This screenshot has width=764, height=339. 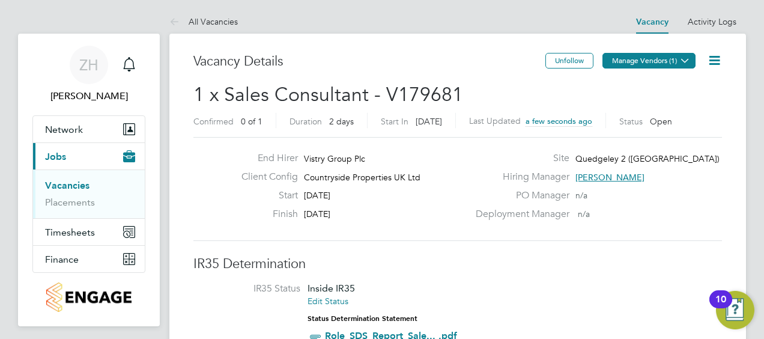 What do you see at coordinates (458, 264) in the screenshot?
I see `h3: IR35 Determination` at bounding box center [458, 264].